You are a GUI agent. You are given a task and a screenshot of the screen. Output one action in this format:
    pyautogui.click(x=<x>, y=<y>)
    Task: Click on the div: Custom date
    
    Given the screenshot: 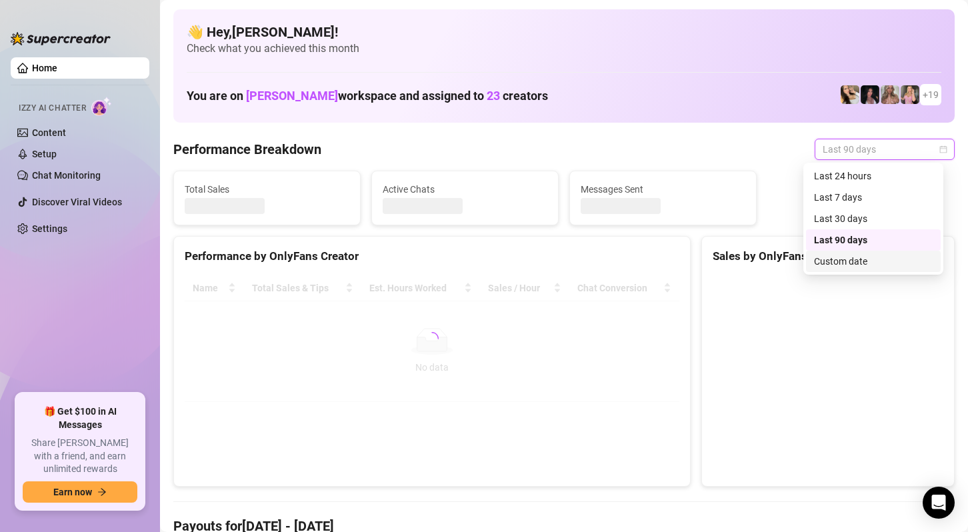 What is the action you would take?
    pyautogui.click(x=874, y=261)
    